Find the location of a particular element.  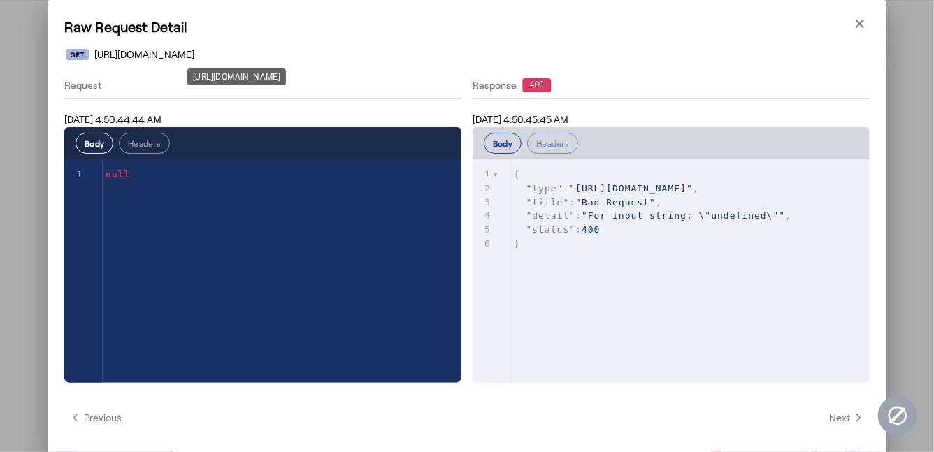

h1: Raw Request Detail is located at coordinates (467, 27).